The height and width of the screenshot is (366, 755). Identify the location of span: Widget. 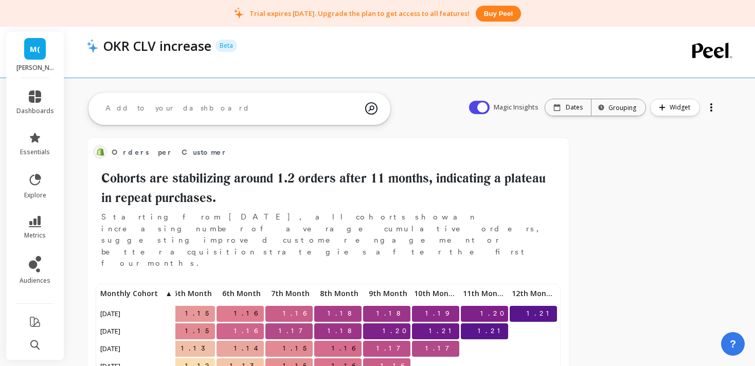
(682, 108).